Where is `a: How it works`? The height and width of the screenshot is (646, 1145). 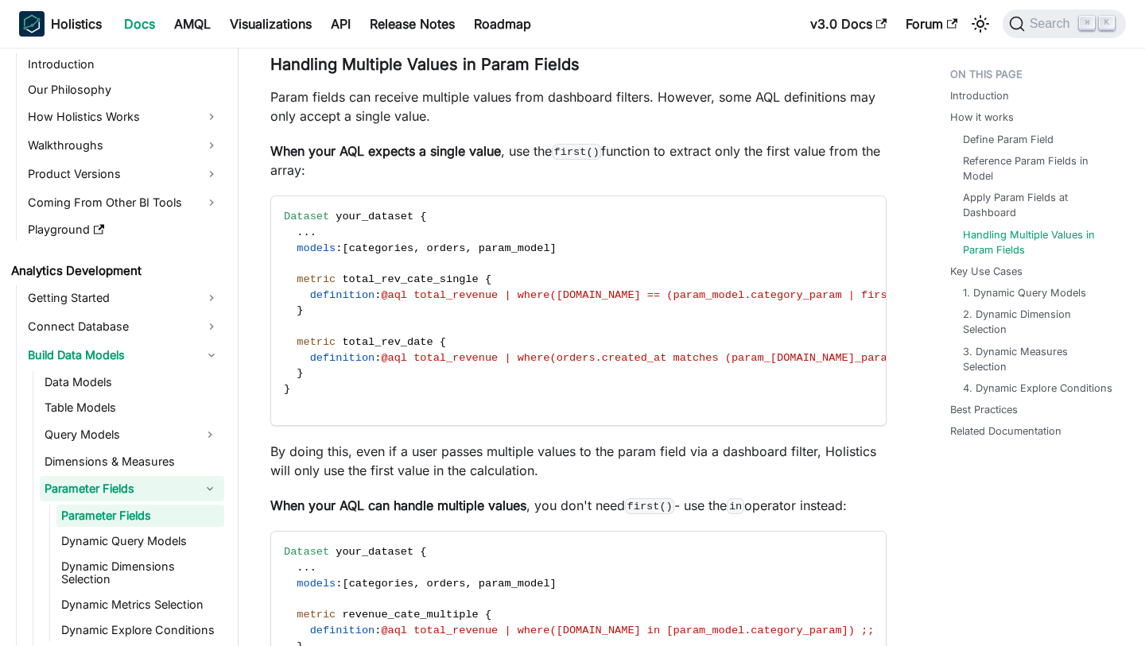
a: How it works is located at coordinates (982, 117).